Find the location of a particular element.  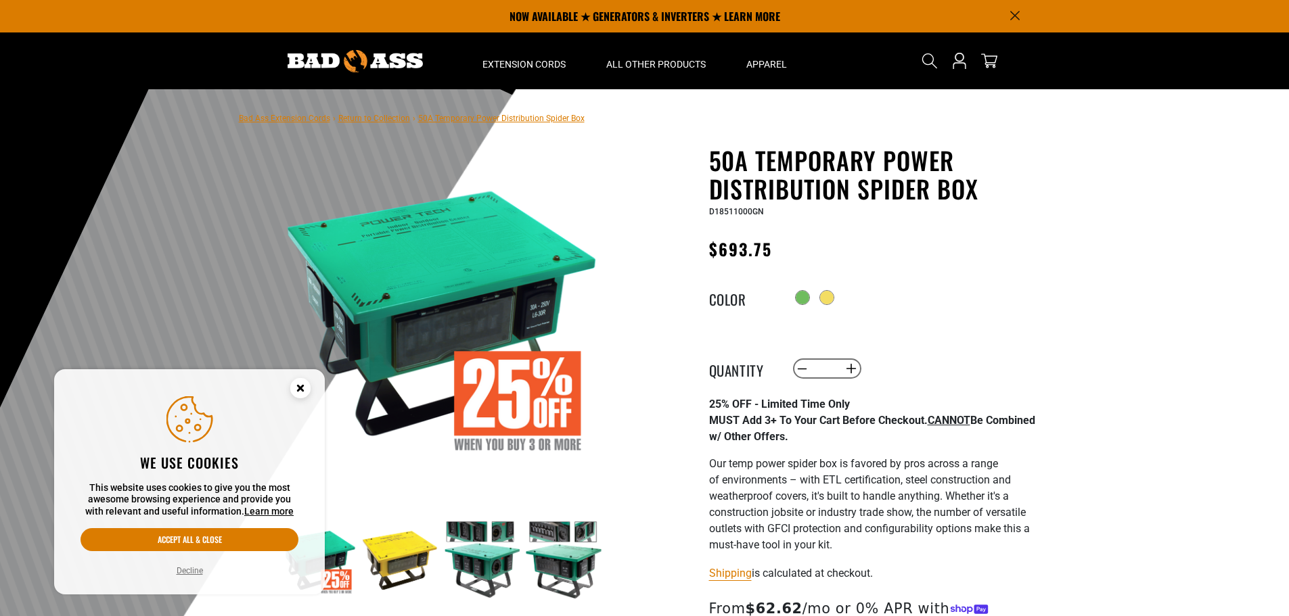

strong: MUST Add 3+ To Your Cart Before Checkout. Be Combined w/ Other Offers. is located at coordinates (872, 428).